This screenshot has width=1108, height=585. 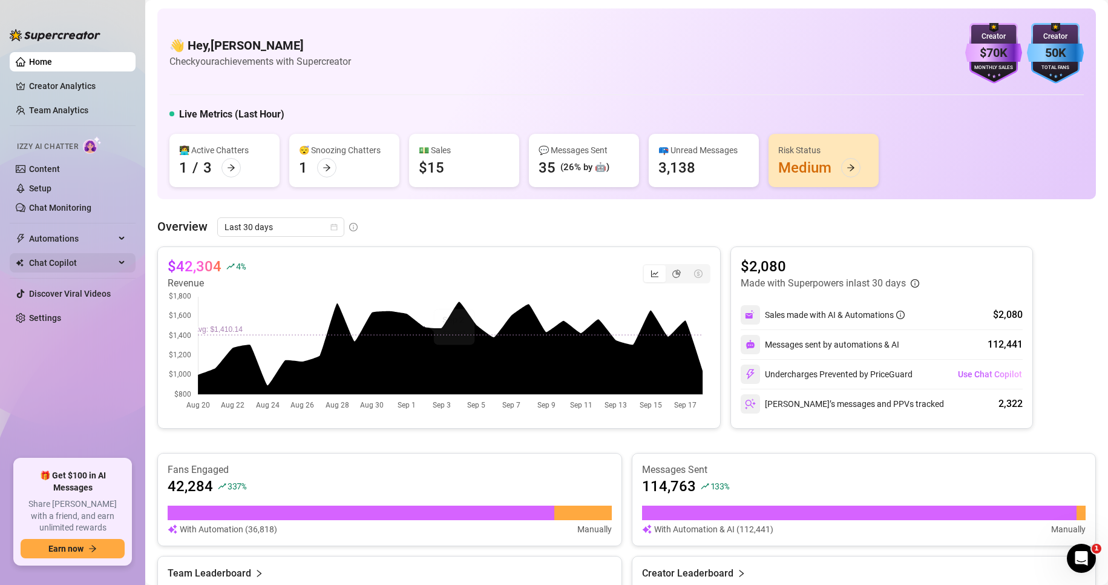 I want to click on span: Last 30 days, so click(x=281, y=227).